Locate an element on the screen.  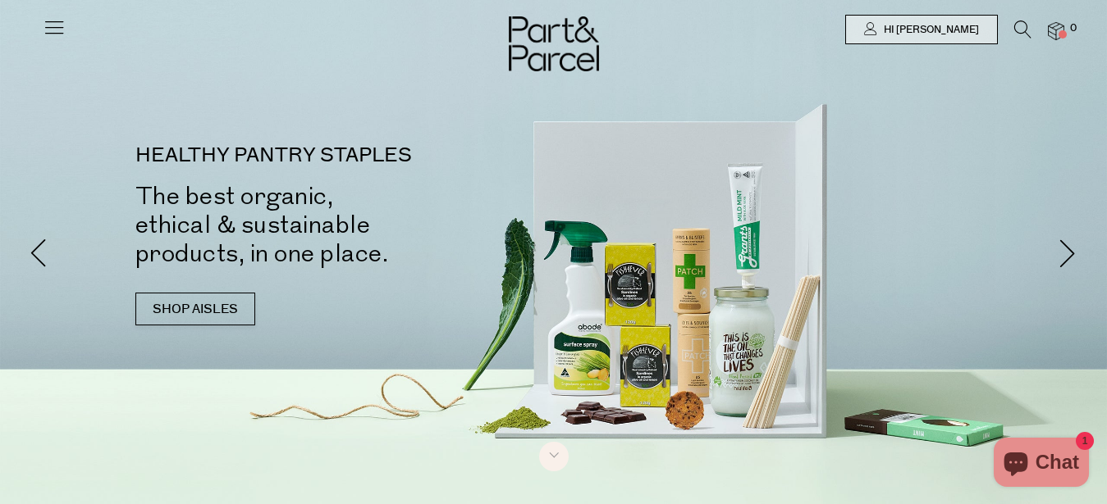
a: SHOP AISLES is located at coordinates (195, 309).